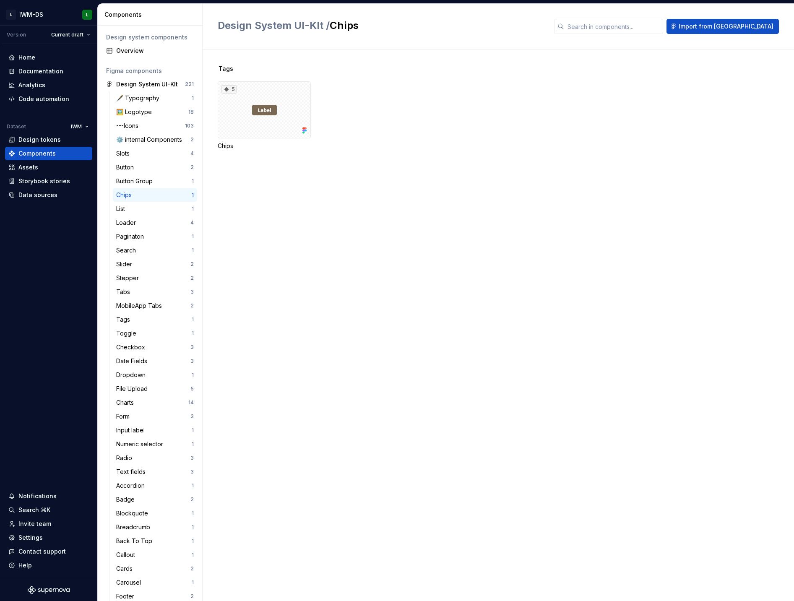 The height and width of the screenshot is (601, 794). Describe the element at coordinates (155, 126) in the screenshot. I see `a: ---Icons103` at that location.